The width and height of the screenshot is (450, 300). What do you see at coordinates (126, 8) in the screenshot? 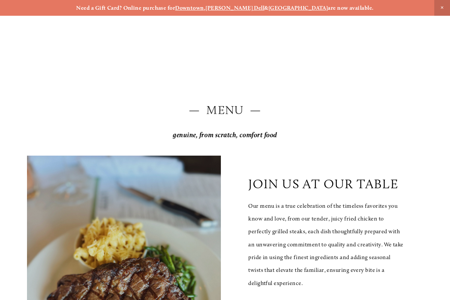
I see `strong: Need a Gift Card? Online purchase for` at bounding box center [126, 8].